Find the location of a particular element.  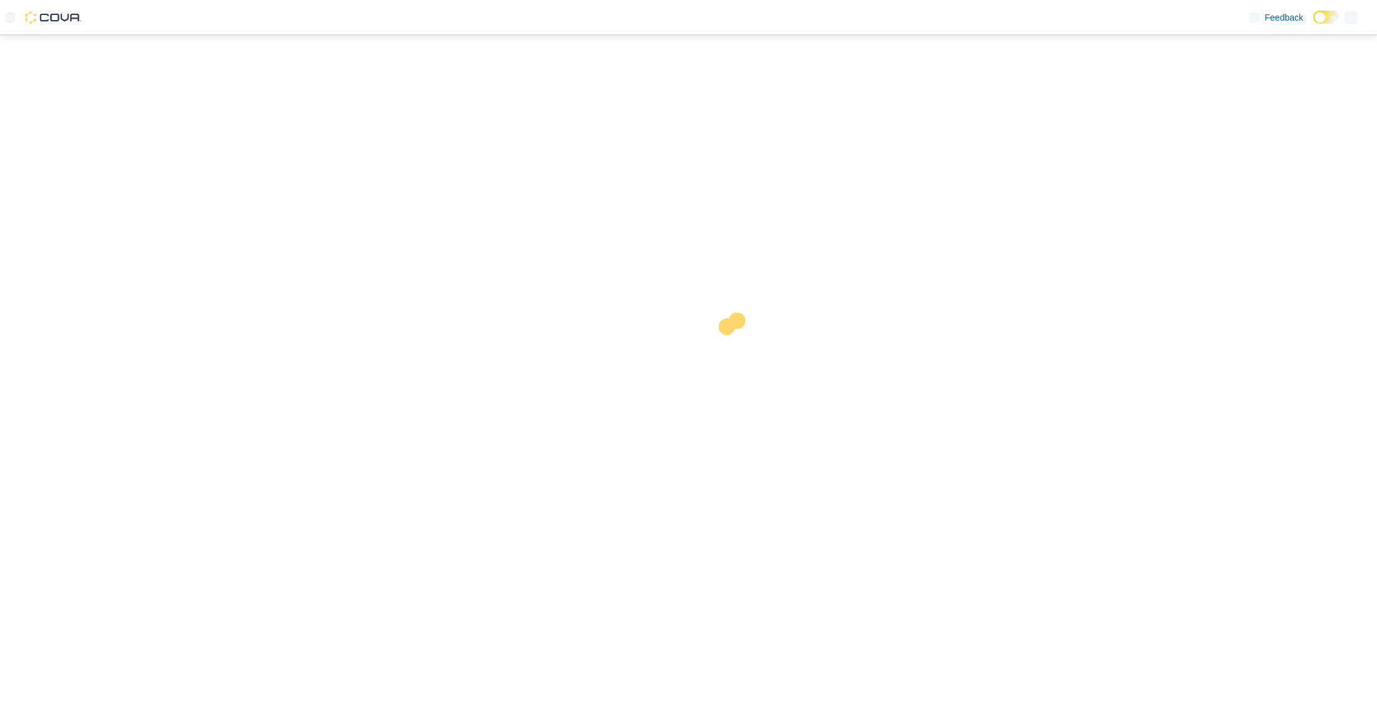

img: Cova is located at coordinates (53, 18).